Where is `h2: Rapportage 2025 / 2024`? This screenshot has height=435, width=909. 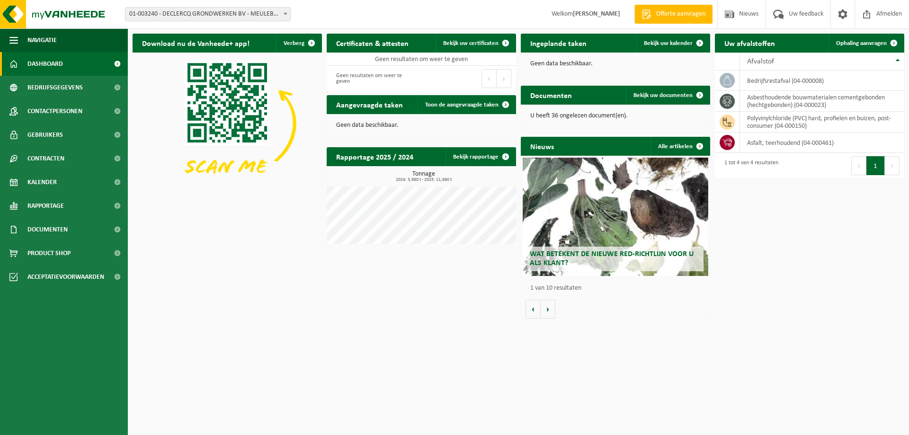 h2: Rapportage 2025 / 2024 is located at coordinates (374, 156).